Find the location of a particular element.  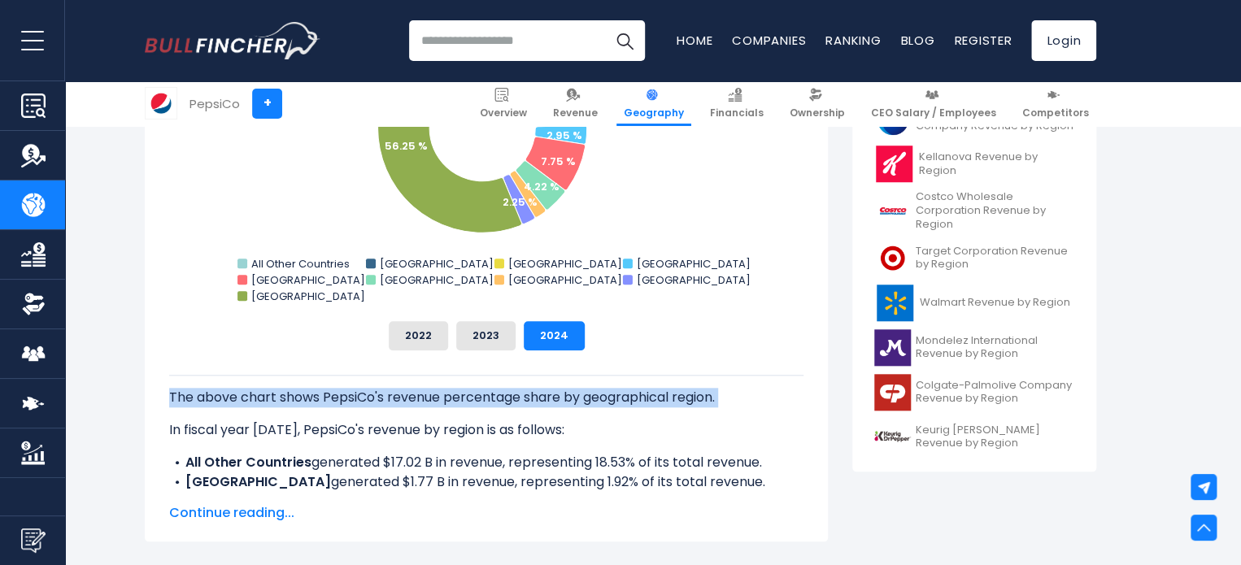

span: Overview is located at coordinates (503, 113).